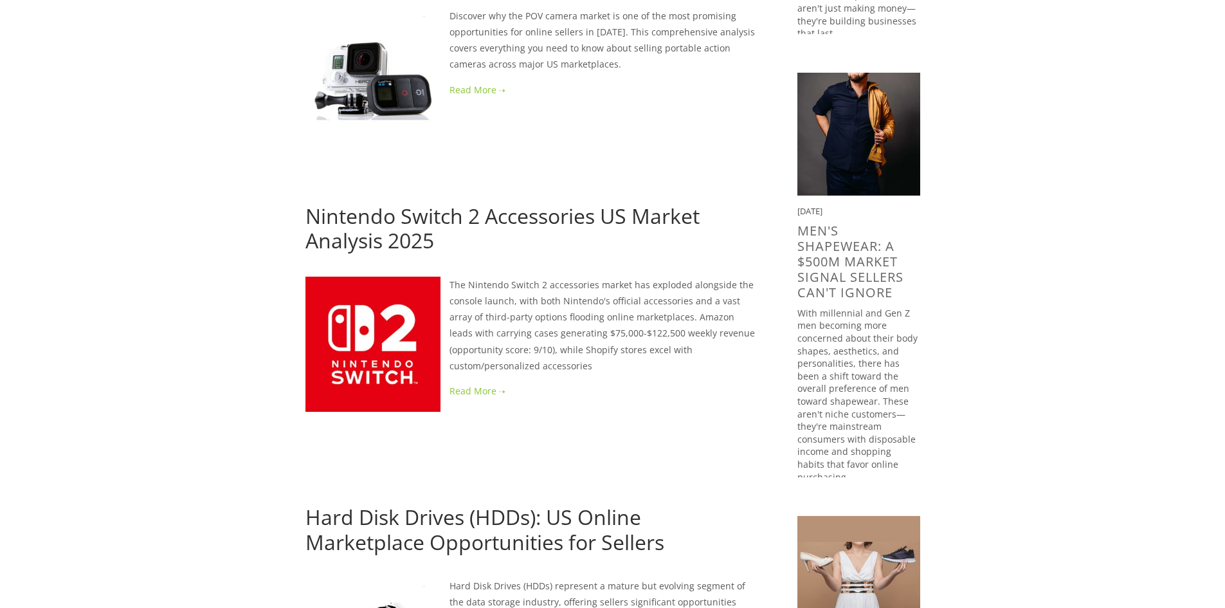 Image resolution: width=1225 pixels, height=608 pixels. Describe the element at coordinates (373, 344) in the screenshot. I see `img: Nintendo Switch 2 Accessories US Market Analysis 2025` at that location.